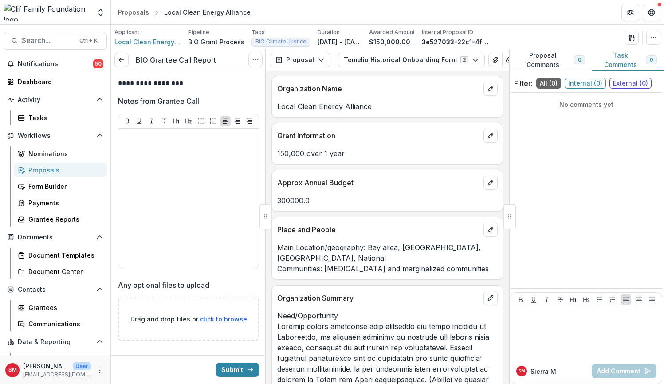 The height and width of the screenshot is (384, 664). I want to click on div: Document Templates, so click(64, 255).